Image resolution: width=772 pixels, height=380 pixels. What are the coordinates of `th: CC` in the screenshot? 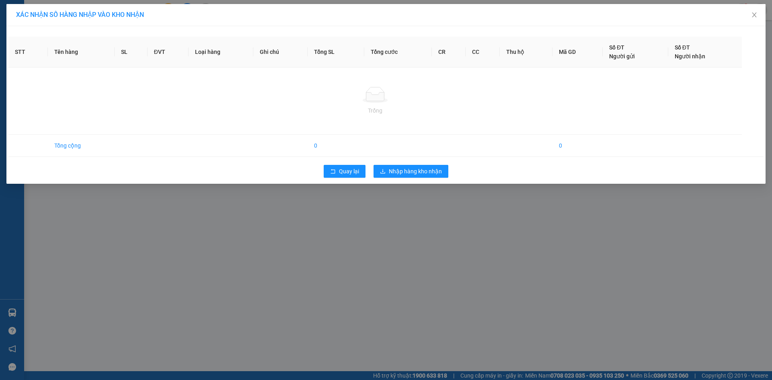 It's located at (483, 52).